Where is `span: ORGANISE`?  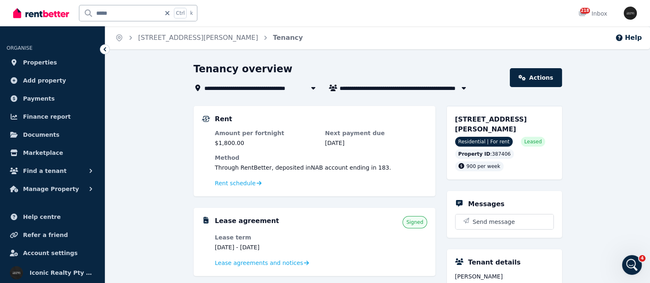
span: ORGANISE is located at coordinates (19, 48).